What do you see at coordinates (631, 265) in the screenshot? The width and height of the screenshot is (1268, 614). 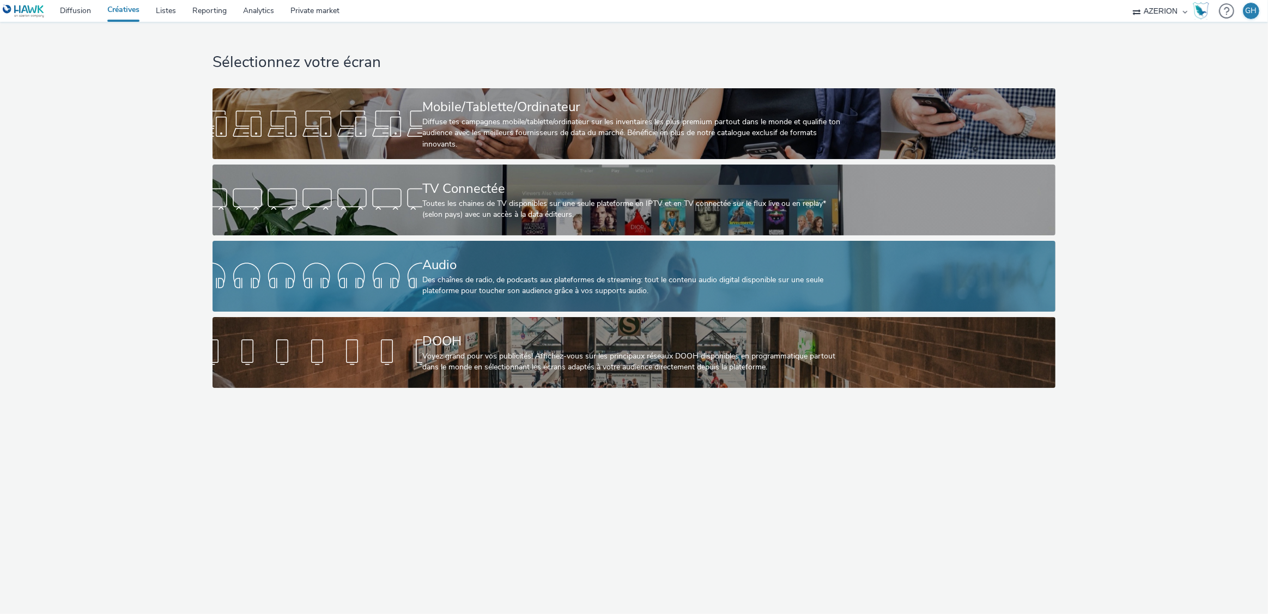 I see `div: Audio` at bounding box center [631, 265].